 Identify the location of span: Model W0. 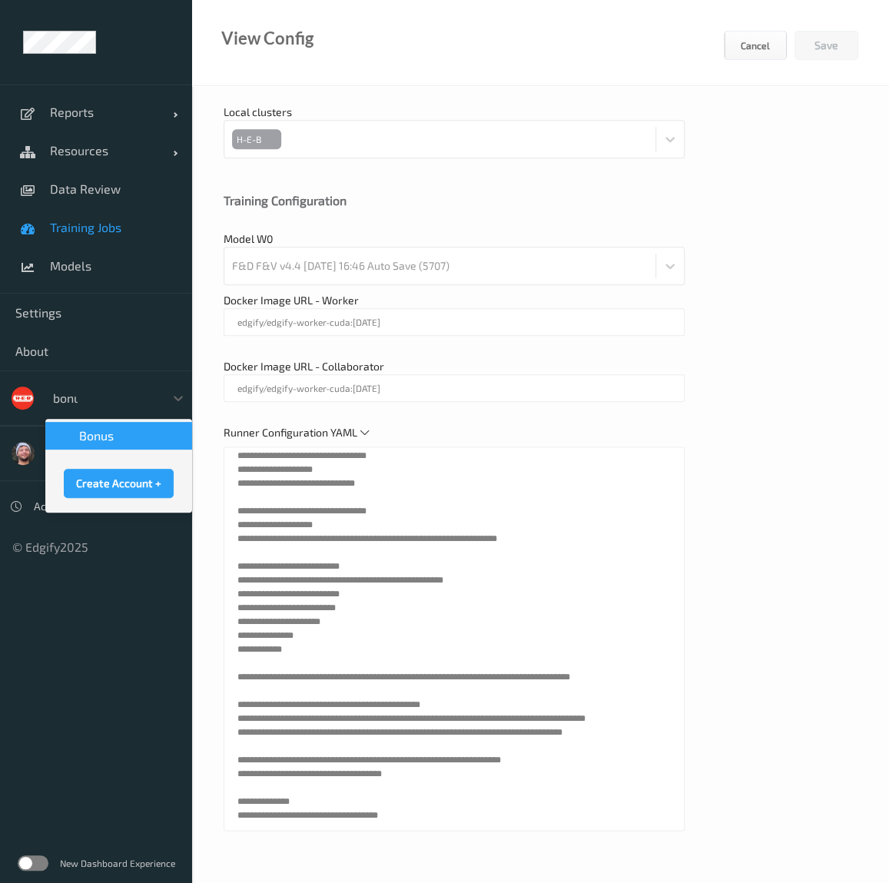
(248, 238).